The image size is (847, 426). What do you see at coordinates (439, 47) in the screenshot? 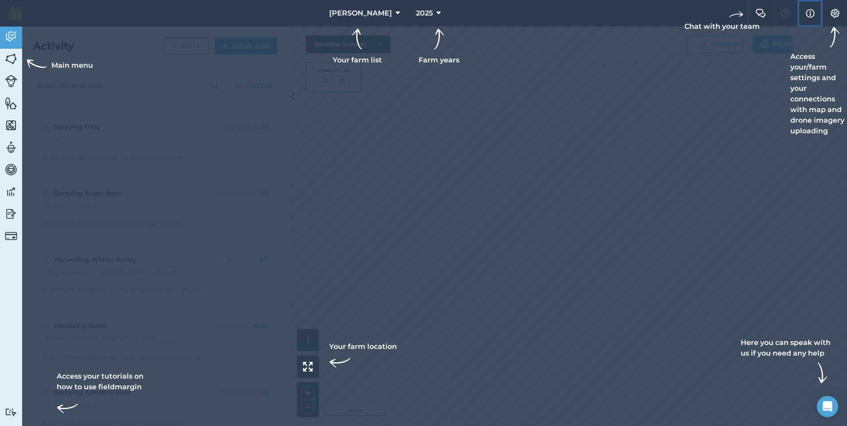
I see `div: Farm years` at bounding box center [439, 47].